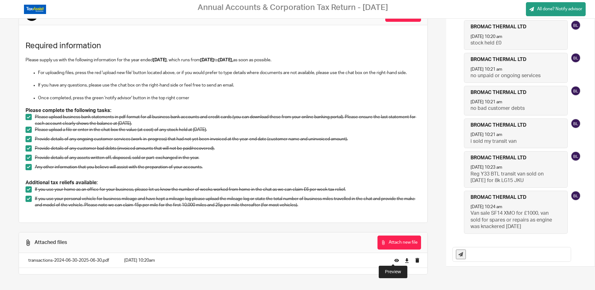  Describe the element at coordinates (223, 60) in the screenshot. I see `p: Please supply us with the following information for the year ended , which runs from to as soon a...` at that location.